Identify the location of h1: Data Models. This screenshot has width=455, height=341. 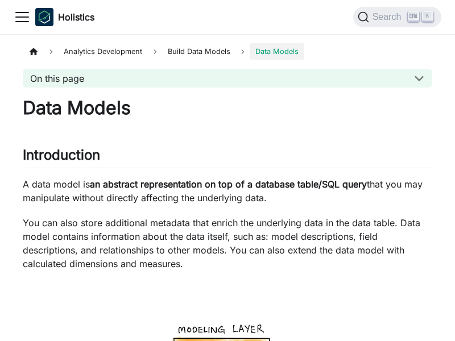
(228, 108).